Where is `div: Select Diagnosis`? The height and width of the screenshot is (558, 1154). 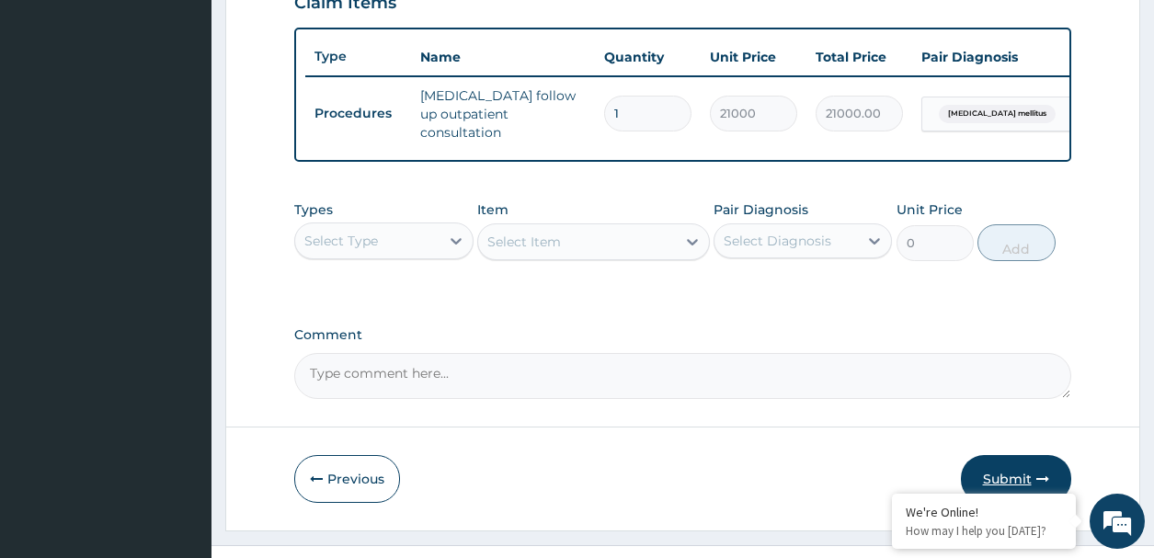
div: Select Diagnosis is located at coordinates (777, 241).